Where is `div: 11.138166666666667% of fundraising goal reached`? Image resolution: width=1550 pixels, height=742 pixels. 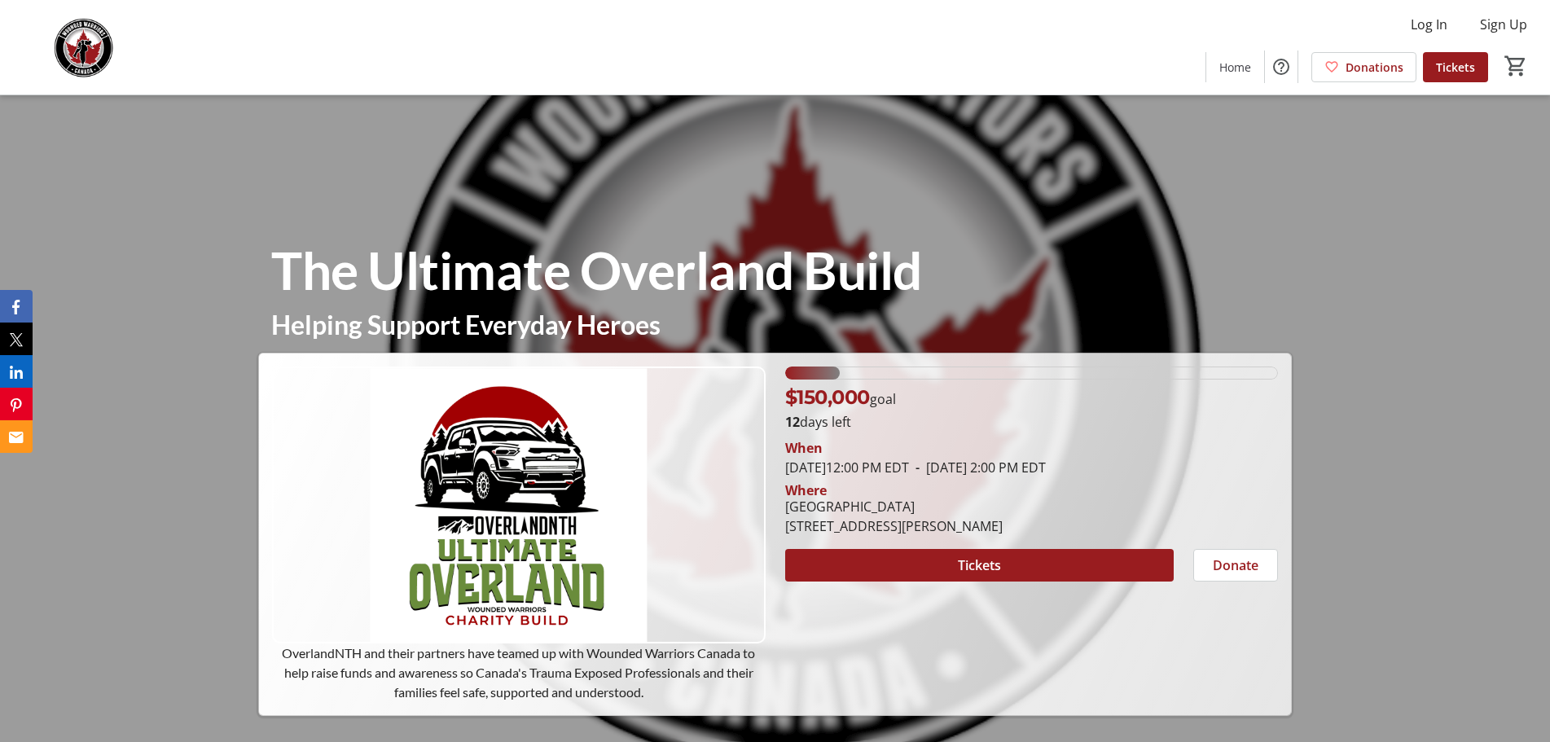
div: 11.138166666666667% of fundraising goal reached is located at coordinates (1031, 373).